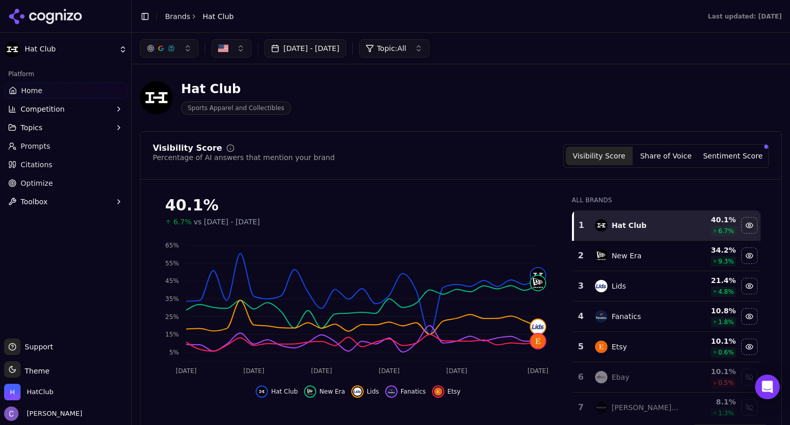 This screenshot has height=425, width=790. Describe the element at coordinates (601, 225) in the screenshot. I see `img: hat club` at that location.